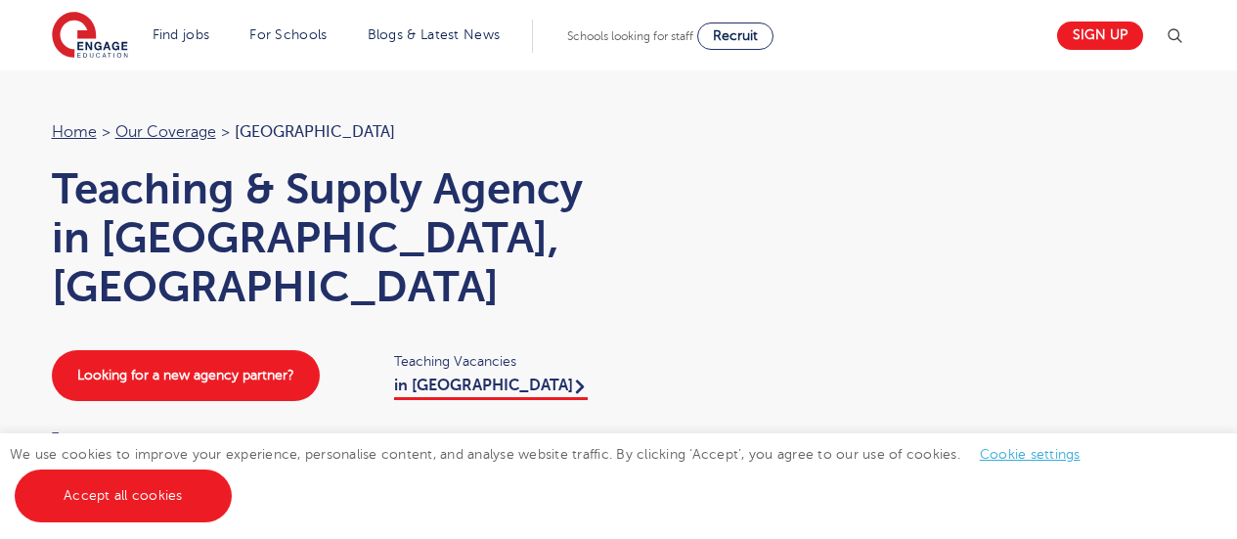 Image resolution: width=1237 pixels, height=539 pixels. Describe the element at coordinates (735, 35) in the screenshot. I see `span: Recruit` at that location.